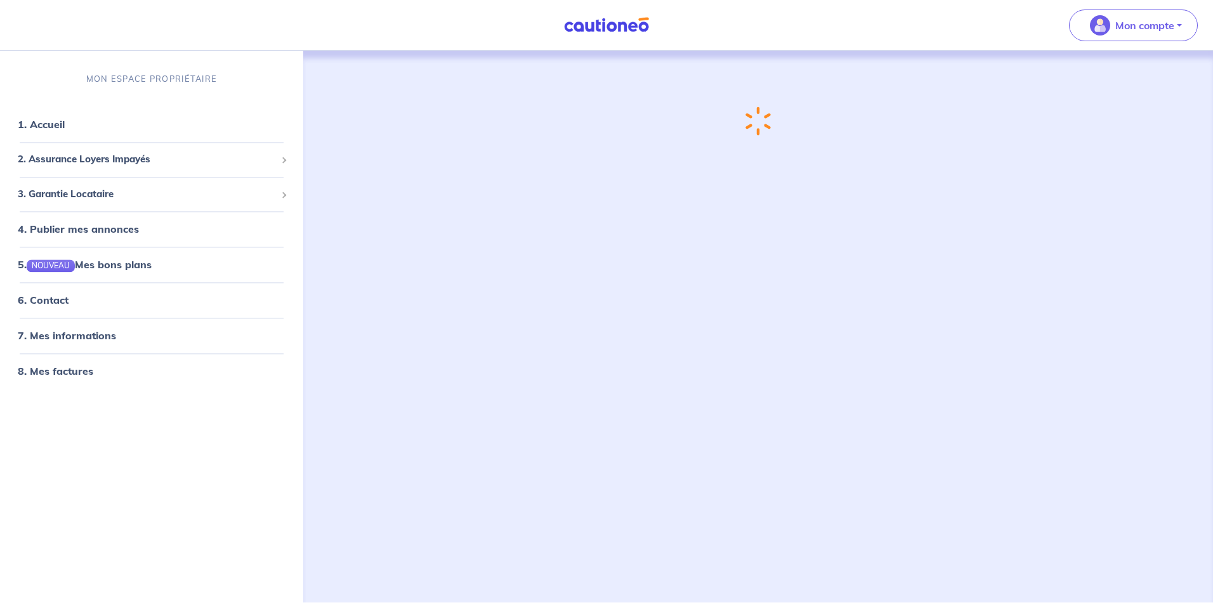 The width and height of the screenshot is (1213, 605). What do you see at coordinates (84, 265) in the screenshot?
I see `a: 5.NOUVEAUMes bons plans` at bounding box center [84, 265].